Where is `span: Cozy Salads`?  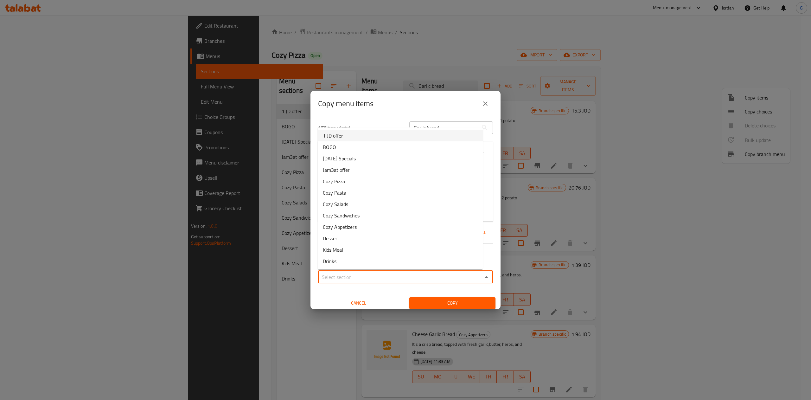 span: Cozy Salads is located at coordinates (335, 204).